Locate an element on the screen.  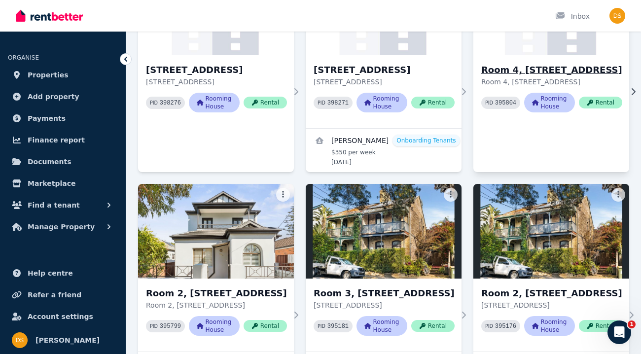
span: Help centre is located at coordinates (50, 273).